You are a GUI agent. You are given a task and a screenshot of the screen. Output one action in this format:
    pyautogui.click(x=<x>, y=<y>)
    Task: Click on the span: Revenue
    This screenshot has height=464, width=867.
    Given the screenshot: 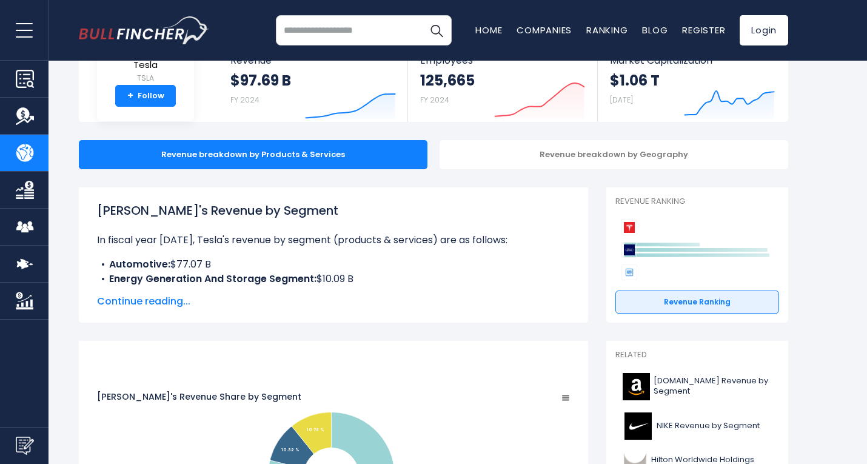 What is the action you would take?
    pyautogui.click(x=313, y=60)
    